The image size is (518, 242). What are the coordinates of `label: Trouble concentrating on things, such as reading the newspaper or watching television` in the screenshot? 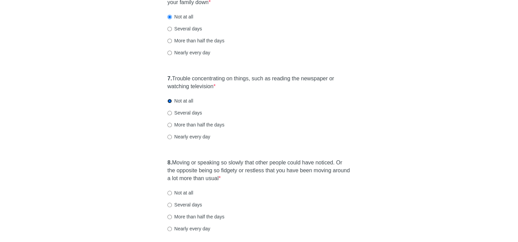 It's located at (259, 83).